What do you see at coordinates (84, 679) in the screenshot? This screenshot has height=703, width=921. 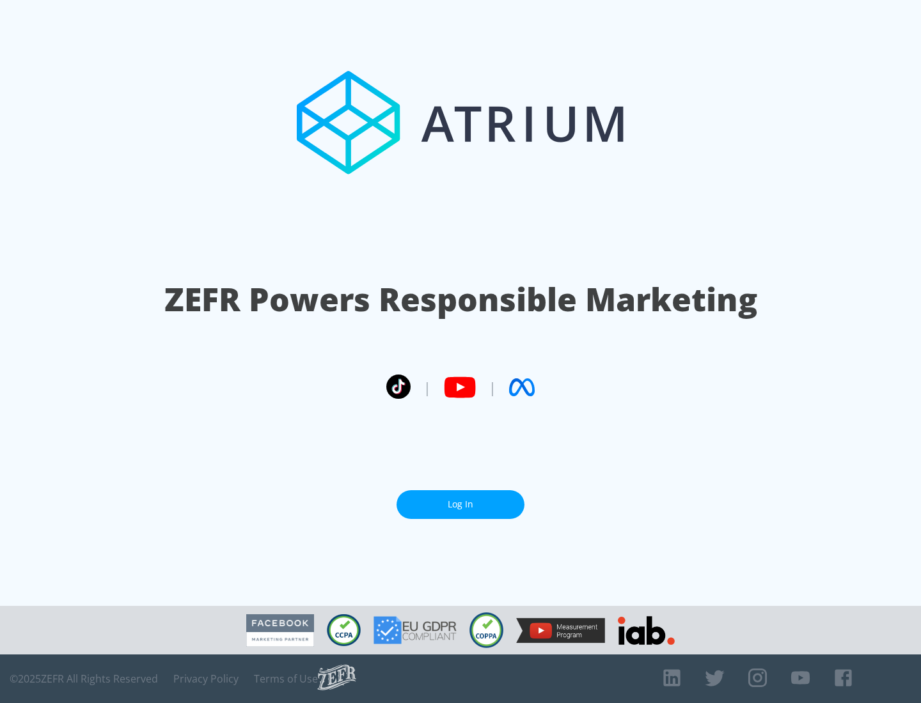 I see `span: © 2025 ZEFR All Rights Reserved` at bounding box center [84, 679].